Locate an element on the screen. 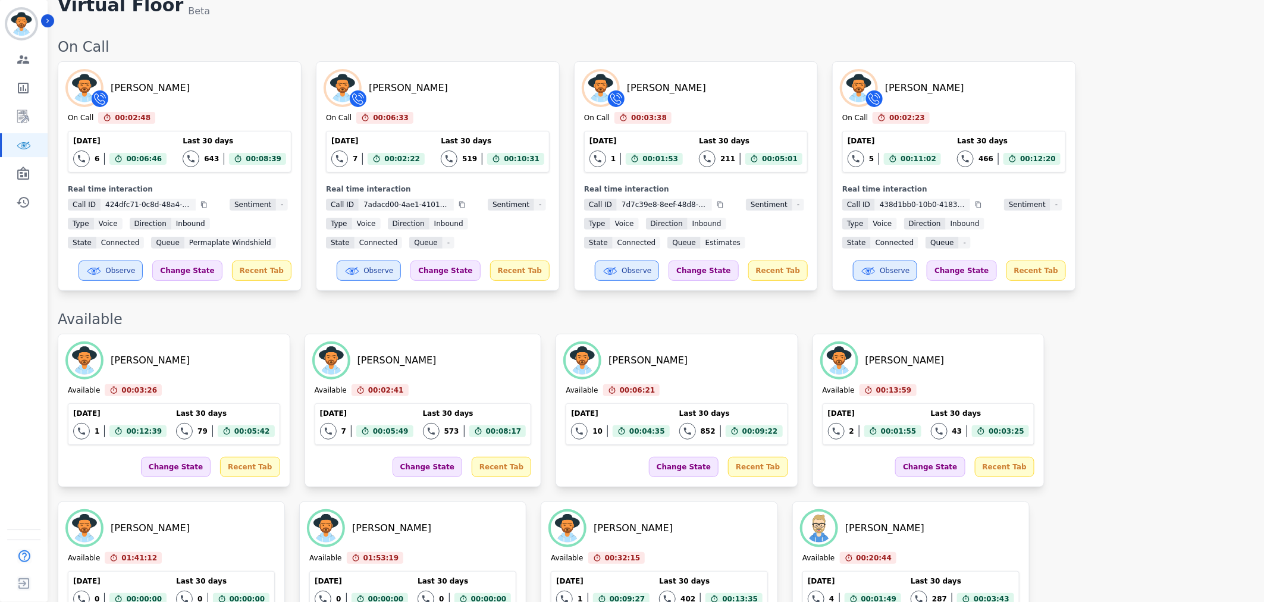 The image size is (1264, 602). div: 852 is located at coordinates (708, 431).